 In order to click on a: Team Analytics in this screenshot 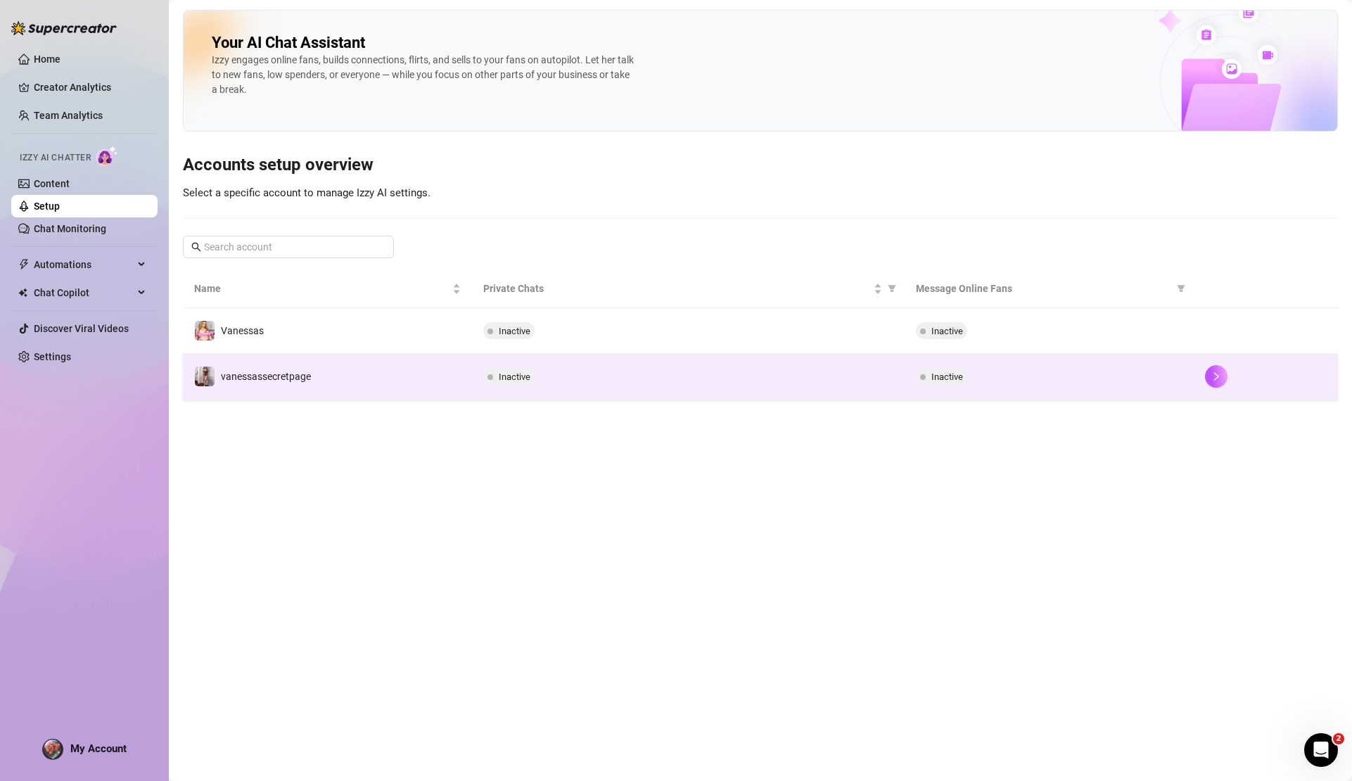, I will do `click(68, 115)`.